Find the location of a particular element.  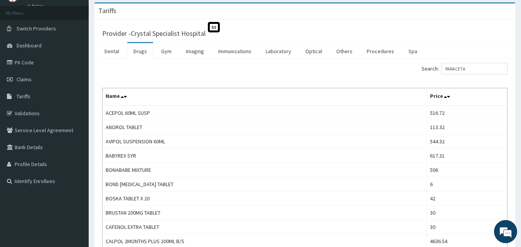

a: Immunizations is located at coordinates (235, 51).